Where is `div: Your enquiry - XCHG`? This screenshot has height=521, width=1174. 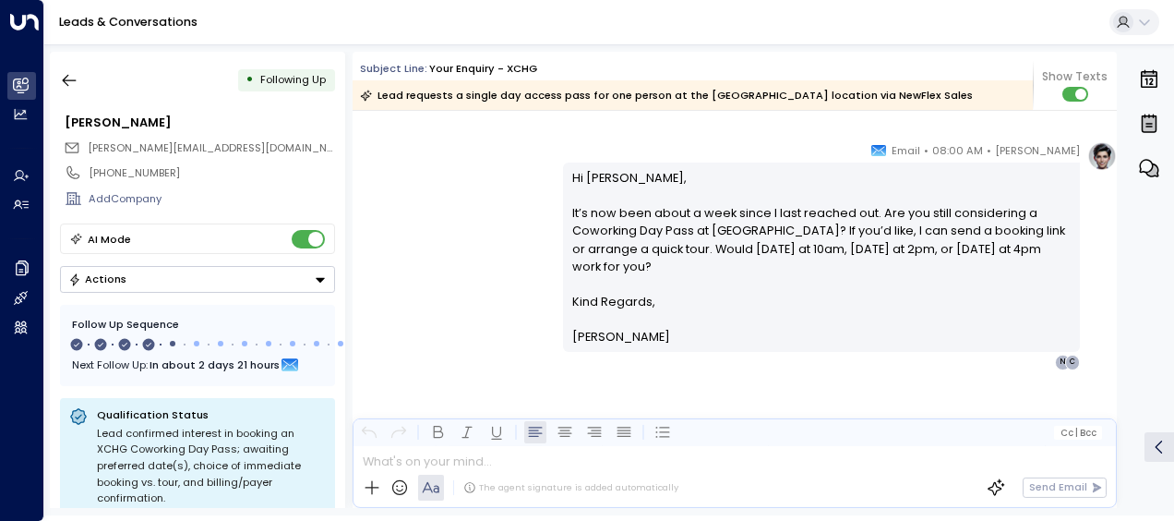 div: Your enquiry - XCHG is located at coordinates (483, 68).